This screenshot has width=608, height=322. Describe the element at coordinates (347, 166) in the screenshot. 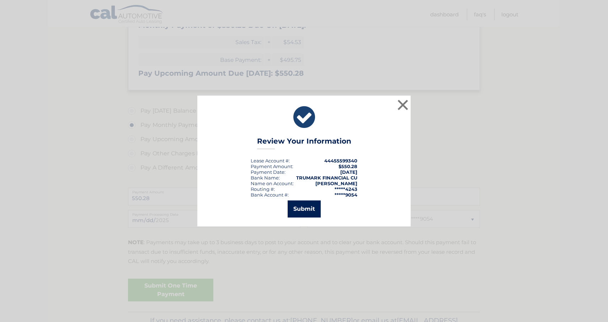

I see `span: $550.28` at that location.